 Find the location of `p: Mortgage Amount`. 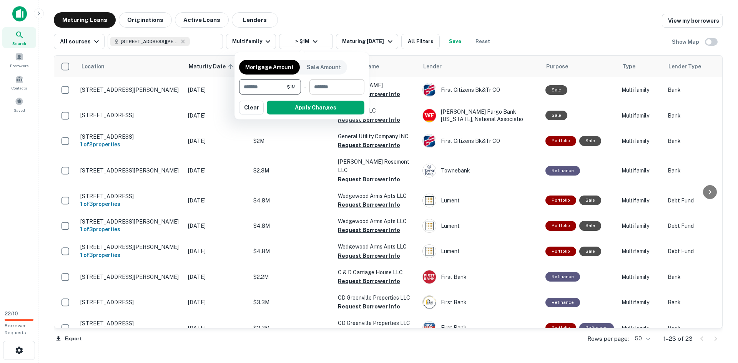

p: Mortgage Amount is located at coordinates (269, 67).